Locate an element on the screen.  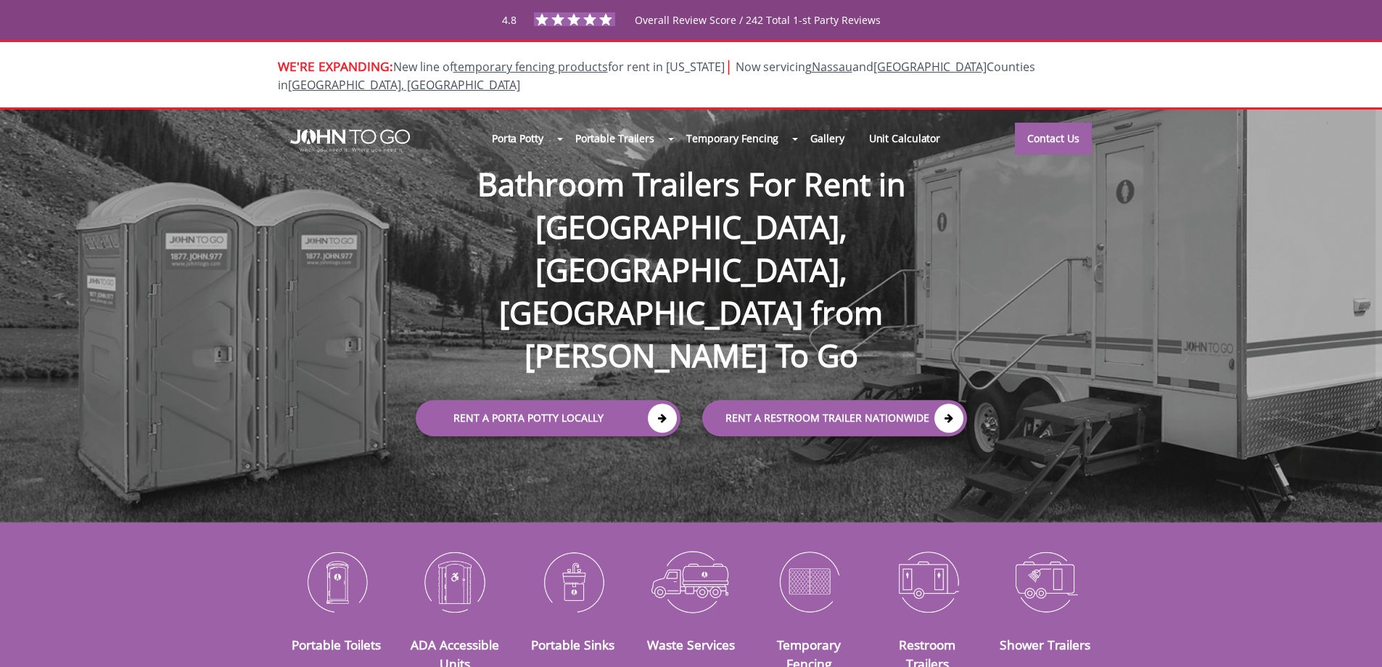
a: rent a RESTROOM TRAILER Nationwide is located at coordinates (834, 418).